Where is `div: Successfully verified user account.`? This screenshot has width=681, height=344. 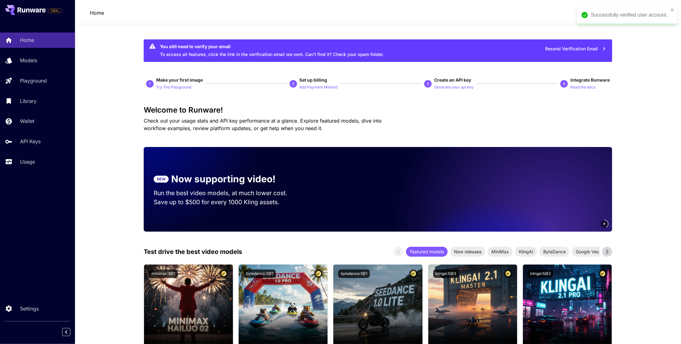
div: Successfully verified user account. is located at coordinates (630, 15).